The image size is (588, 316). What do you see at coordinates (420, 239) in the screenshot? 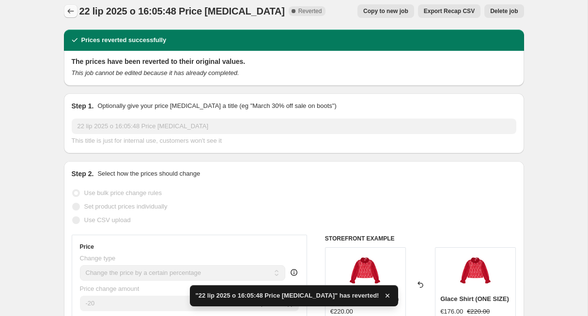
I see `h6: STOREFRONT EXAMPLE` at bounding box center [420, 239].